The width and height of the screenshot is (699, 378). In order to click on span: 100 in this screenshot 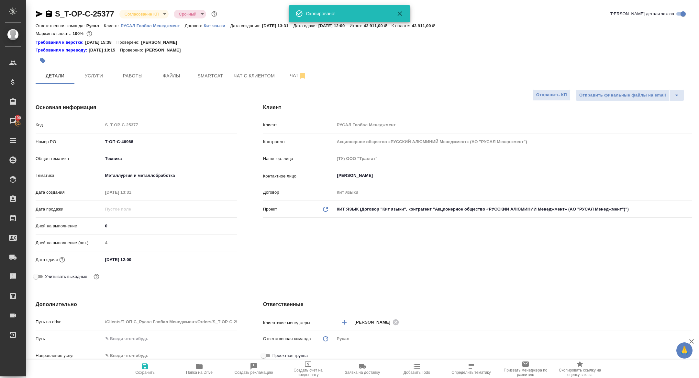, I will do `click(18, 118)`.